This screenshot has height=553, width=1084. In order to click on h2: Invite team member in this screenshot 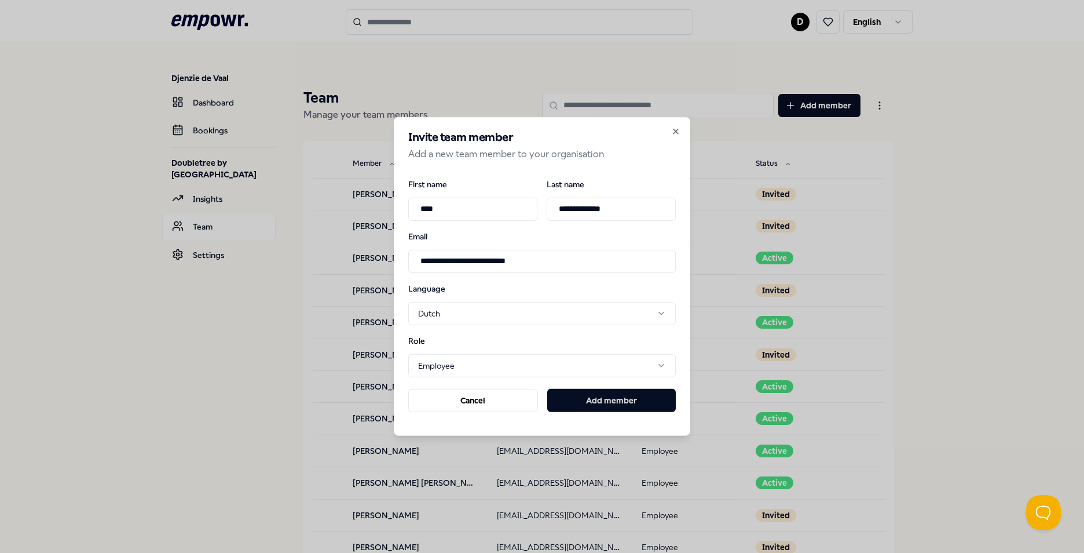, I will do `click(542, 137)`.